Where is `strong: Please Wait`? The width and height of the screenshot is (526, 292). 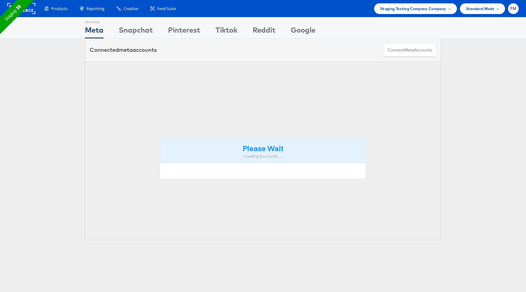
strong: Please Wait is located at coordinates (263, 148).